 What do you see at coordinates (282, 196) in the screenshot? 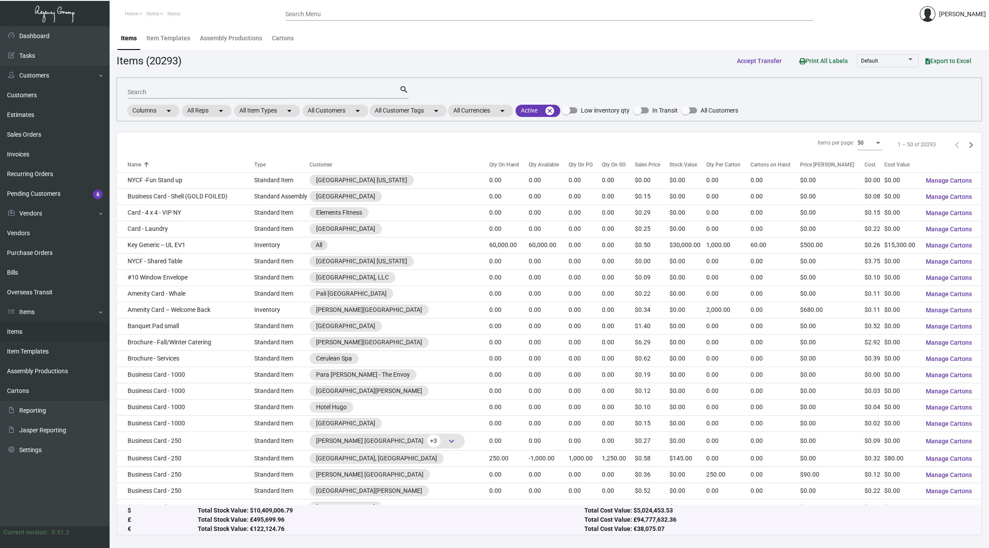
I see `td: Standard Assembly` at bounding box center [282, 196].